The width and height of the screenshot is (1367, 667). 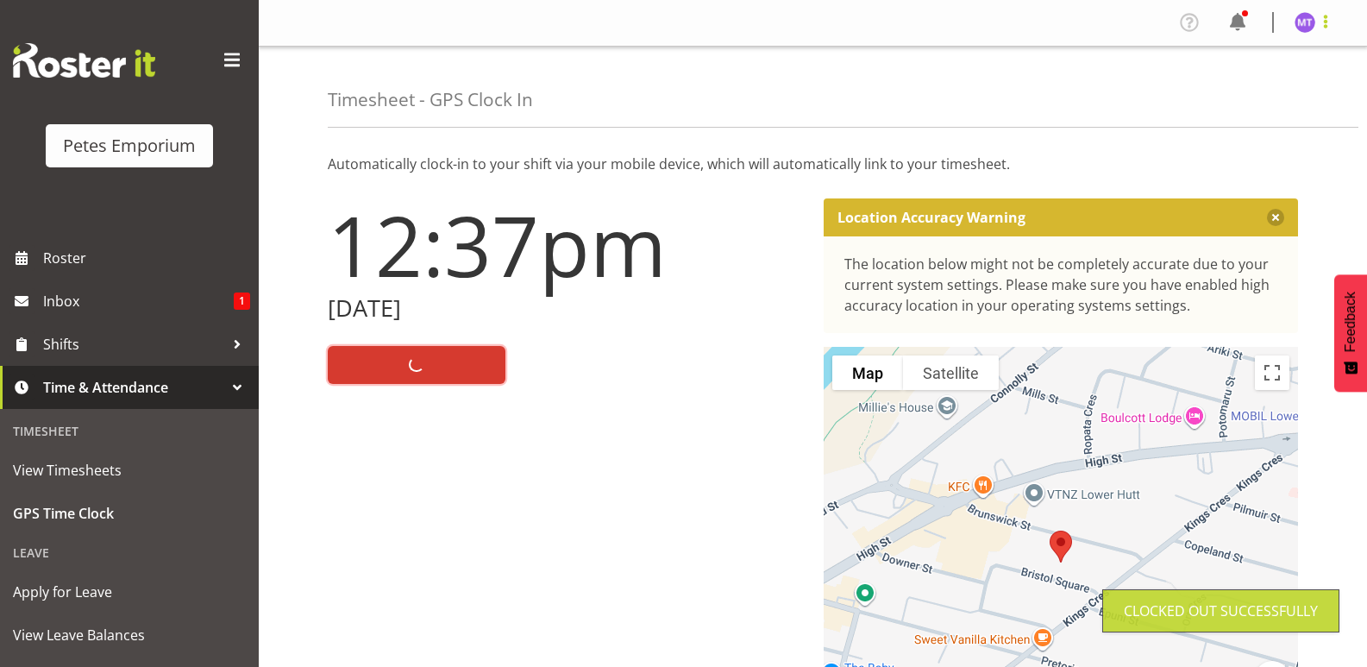 What do you see at coordinates (129, 470) in the screenshot?
I see `span: View Timesheets` at bounding box center [129, 470].